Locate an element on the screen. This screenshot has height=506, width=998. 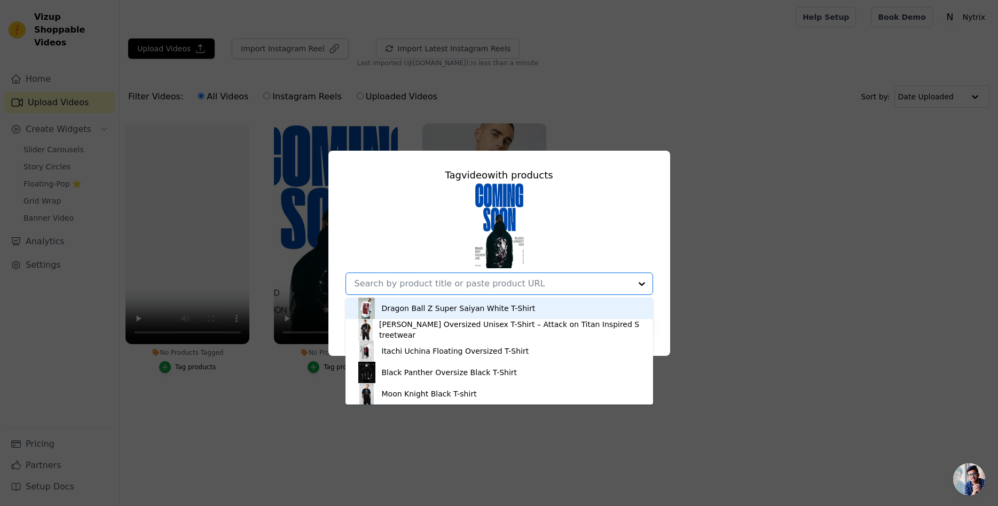
img: reel-preview-ifinqf-u2.myshopify.com-3734813263193697891_57261663816.jpeg is located at coordinates (499, 225).